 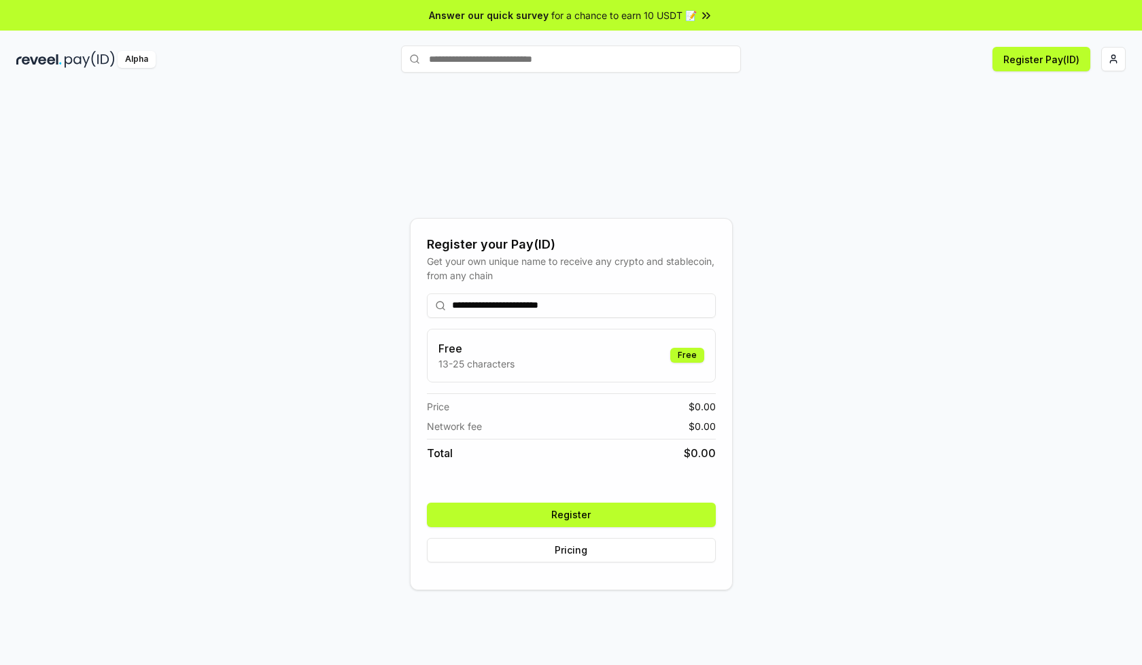 What do you see at coordinates (571, 550) in the screenshot?
I see `button: Pricing` at bounding box center [571, 550].